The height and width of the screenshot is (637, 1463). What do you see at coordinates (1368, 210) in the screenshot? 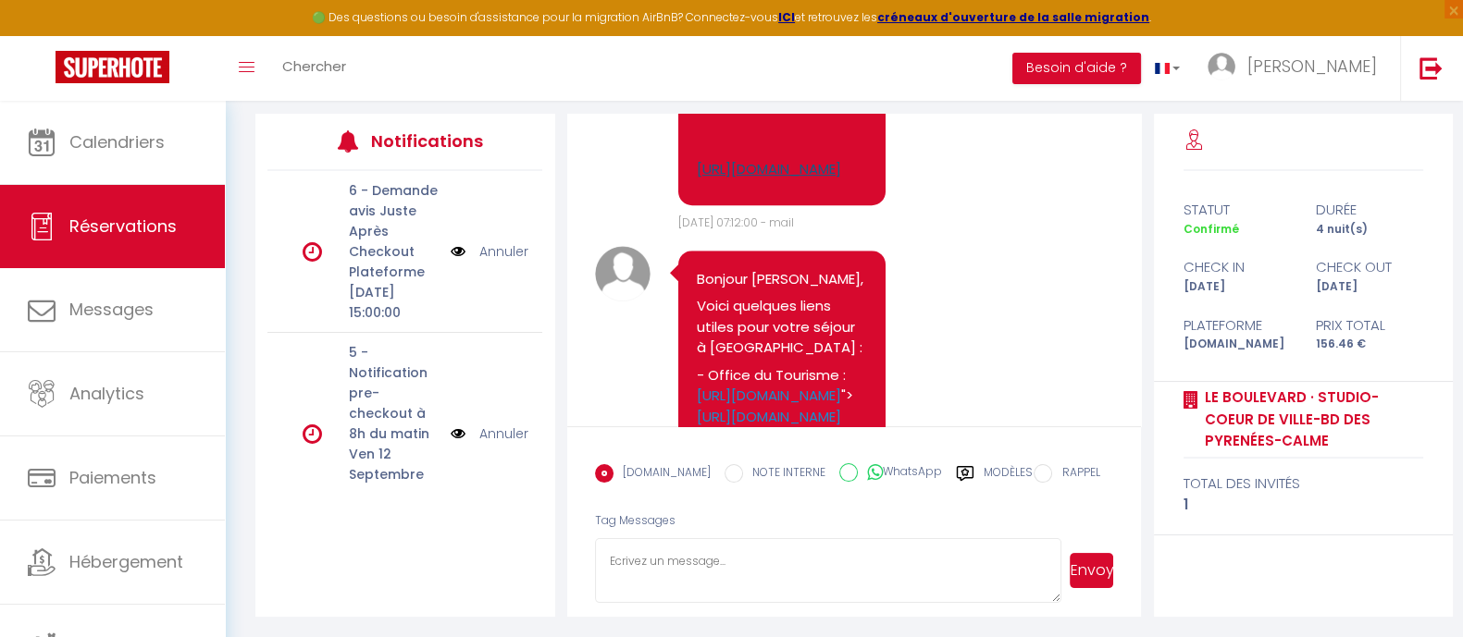
I see `div: durée` at bounding box center [1368, 210].